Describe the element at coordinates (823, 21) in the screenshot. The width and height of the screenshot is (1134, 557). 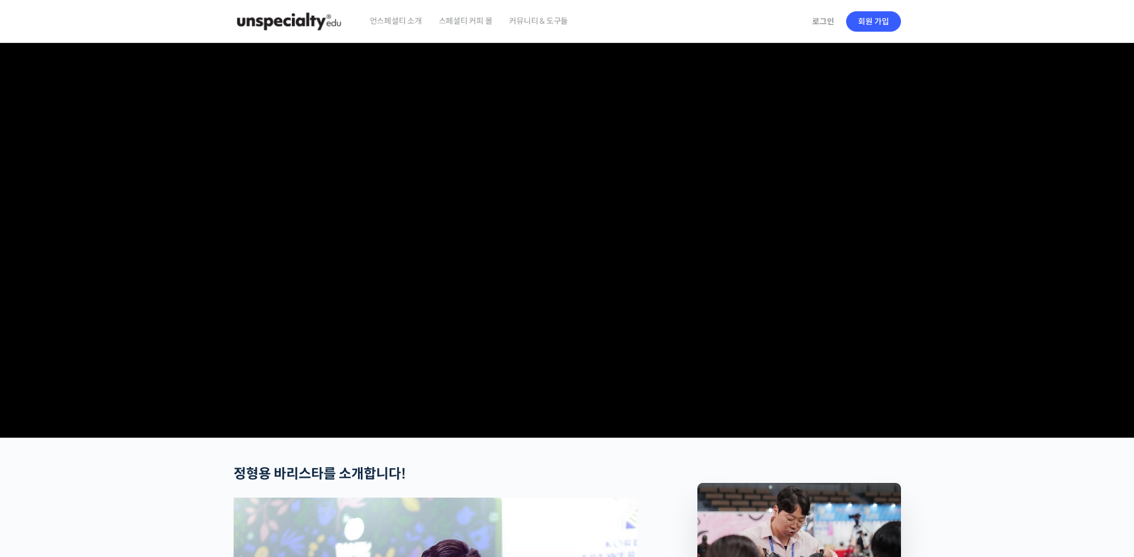
I see `a: 로그인` at that location.